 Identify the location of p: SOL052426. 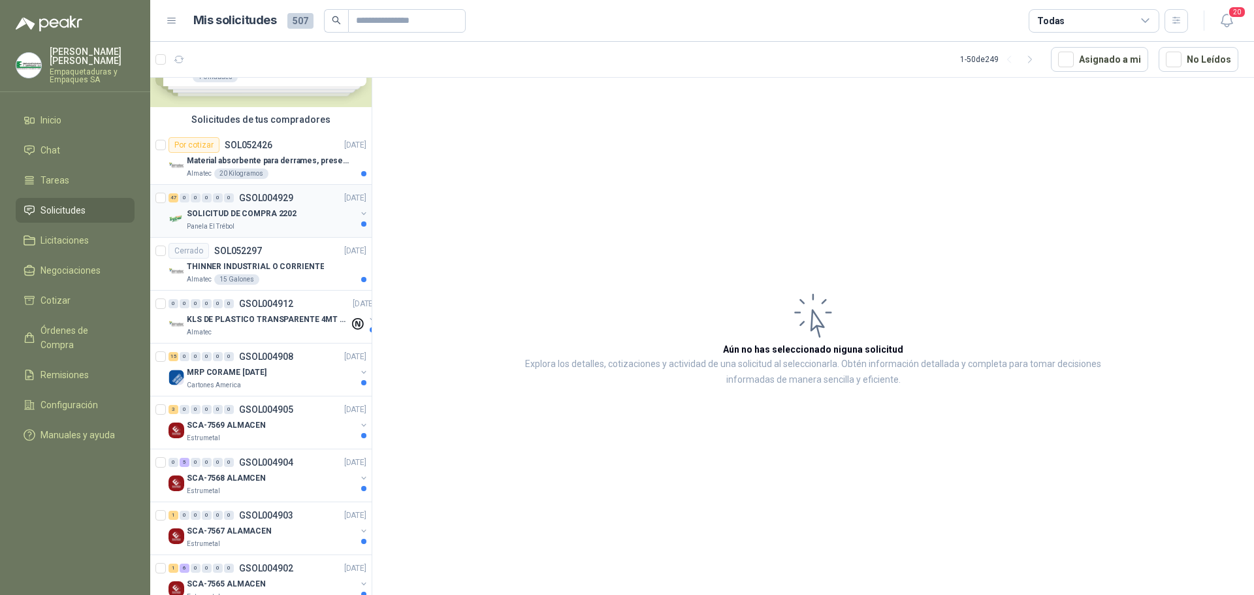
(248, 145).